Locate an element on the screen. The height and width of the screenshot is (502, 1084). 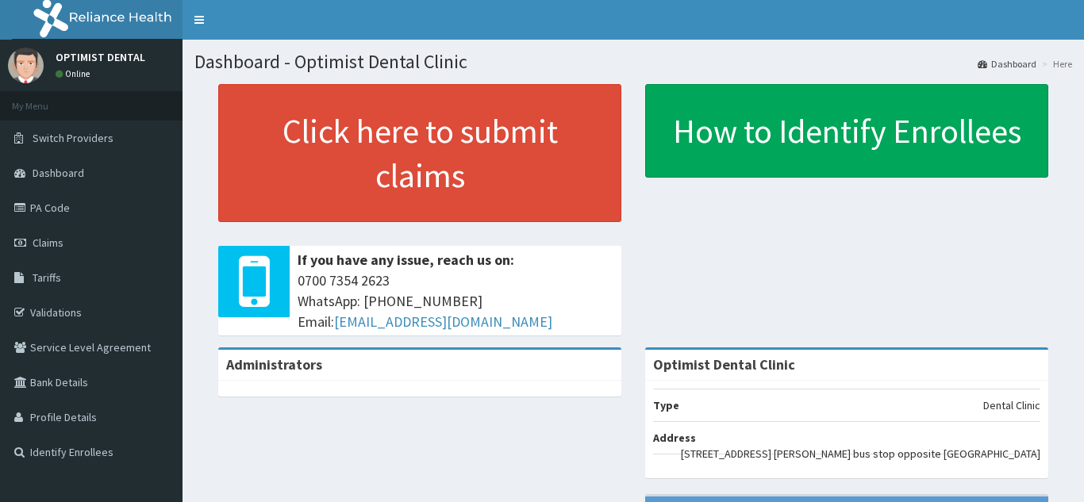
h1: Dashboard - Optimist Dental Clinic is located at coordinates (633, 62).